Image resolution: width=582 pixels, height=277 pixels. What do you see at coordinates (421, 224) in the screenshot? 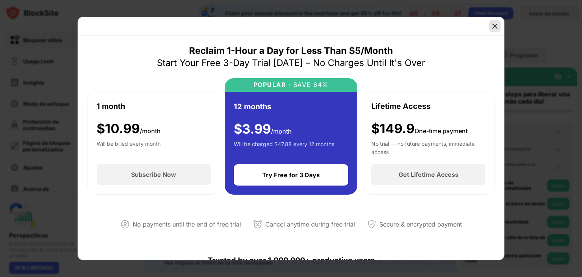
I see `div: Secure & encrypted payment` at bounding box center [421, 224].